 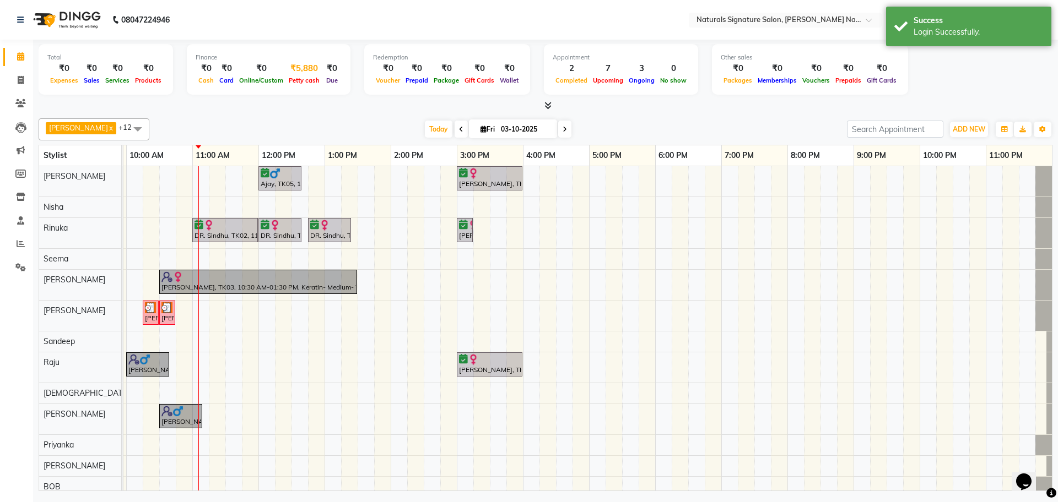 I want to click on a: 2:00 PM, so click(x=408, y=155).